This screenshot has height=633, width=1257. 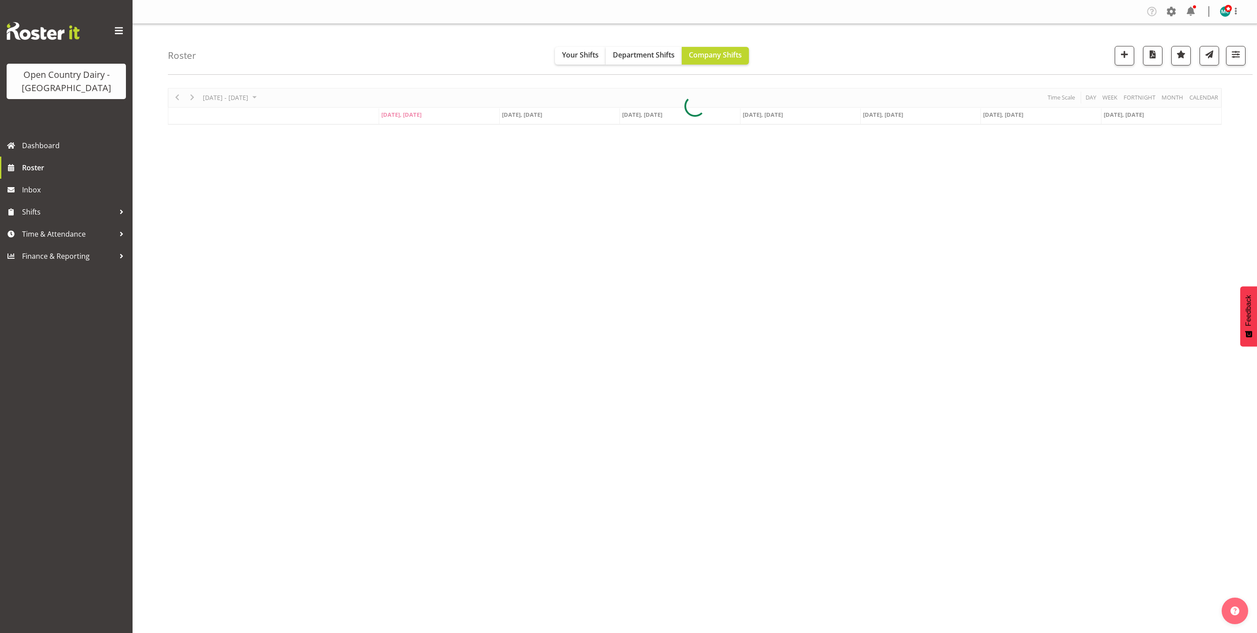 What do you see at coordinates (1235, 610) in the screenshot?
I see `img: help-xxl-2.png` at bounding box center [1235, 610].